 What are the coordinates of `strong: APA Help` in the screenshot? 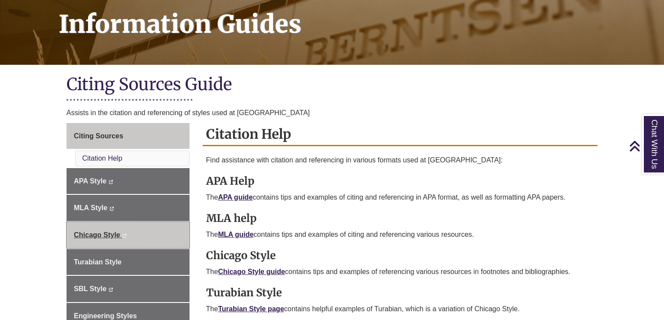 It's located at (230, 181).